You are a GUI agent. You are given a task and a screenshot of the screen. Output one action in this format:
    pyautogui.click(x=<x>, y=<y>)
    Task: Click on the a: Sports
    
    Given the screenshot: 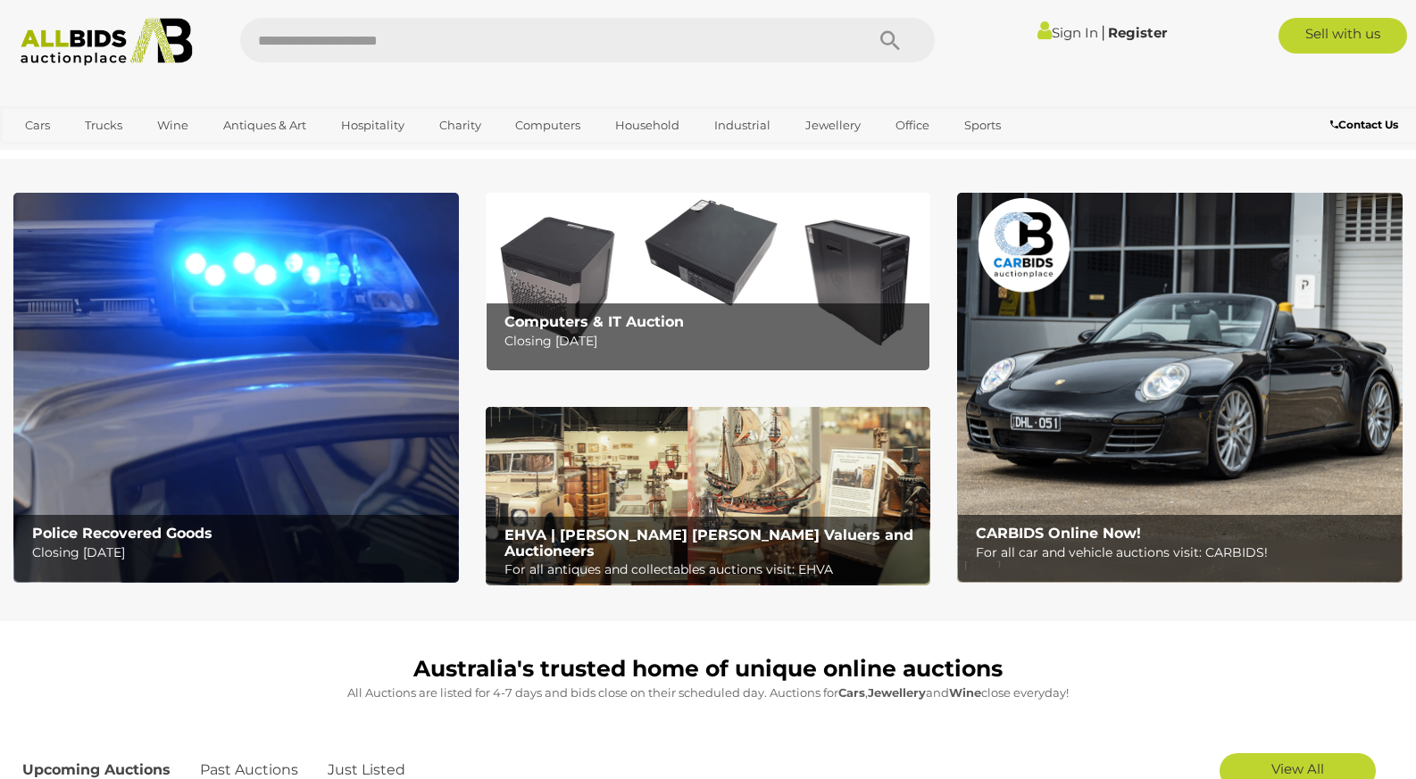 What is the action you would take?
    pyautogui.click(x=982, y=125)
    